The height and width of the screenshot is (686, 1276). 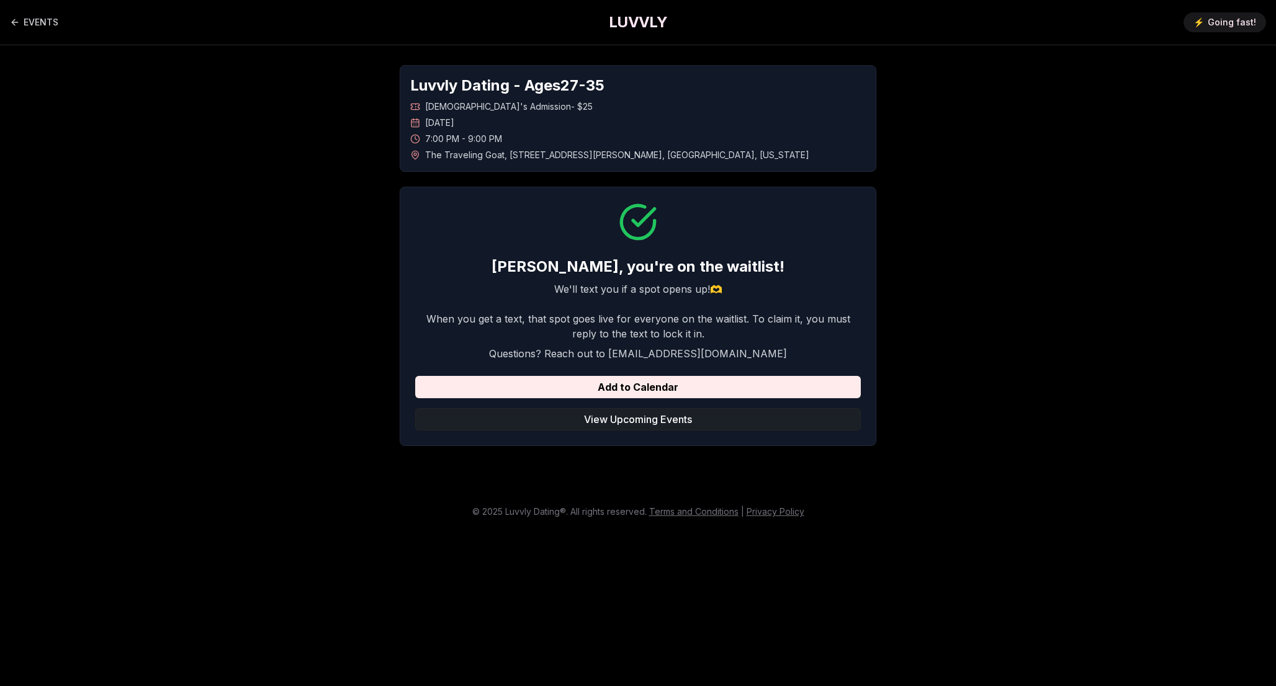 I want to click on p: When you get a text, that spot goes live for everyone on the waitlist. To claim it, you must repl..., so click(x=638, y=326).